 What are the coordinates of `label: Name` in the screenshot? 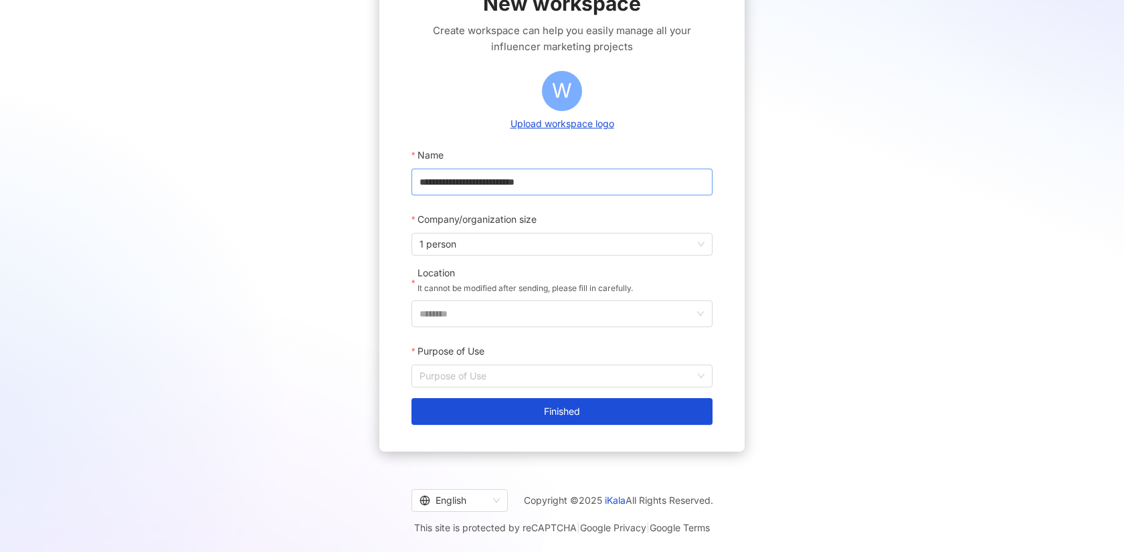 It's located at (432, 155).